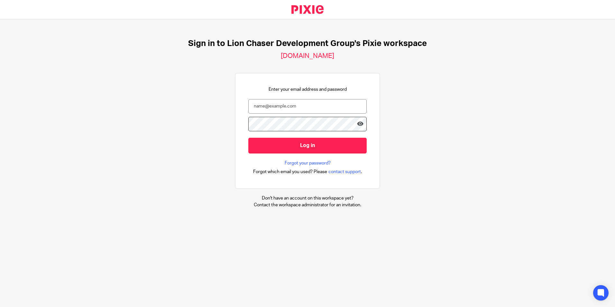 The image size is (615, 307). Describe the element at coordinates (345, 172) in the screenshot. I see `span: contact support` at that location.